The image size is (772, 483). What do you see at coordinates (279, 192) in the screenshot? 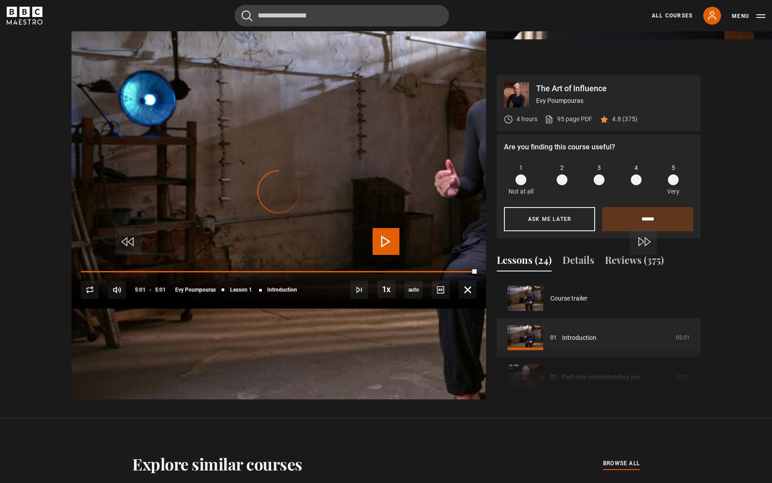
I see `video-js: Video Player` at bounding box center [279, 192].